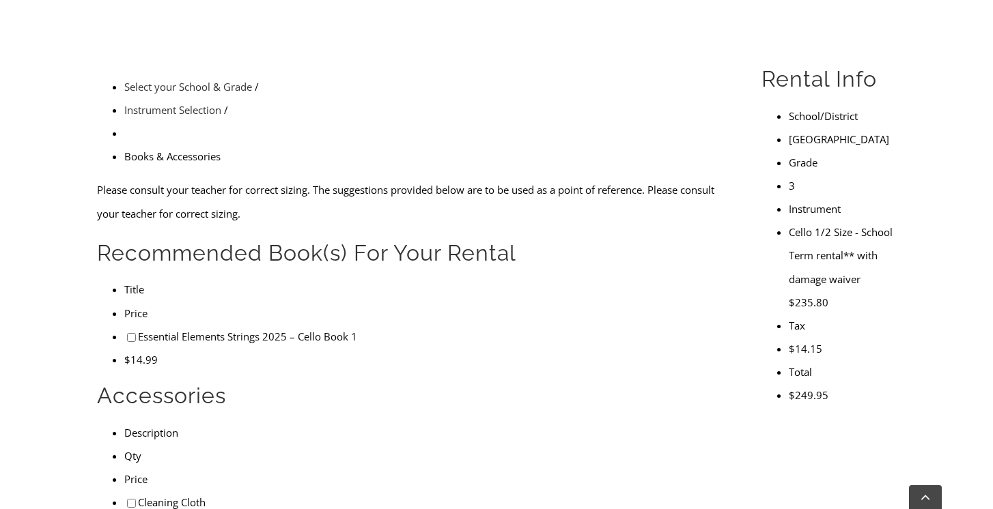 The width and height of the screenshot is (993, 509). I want to click on li: Cello 1/2 Size - School Term rental** with damage waiver $235.80, so click(842, 267).